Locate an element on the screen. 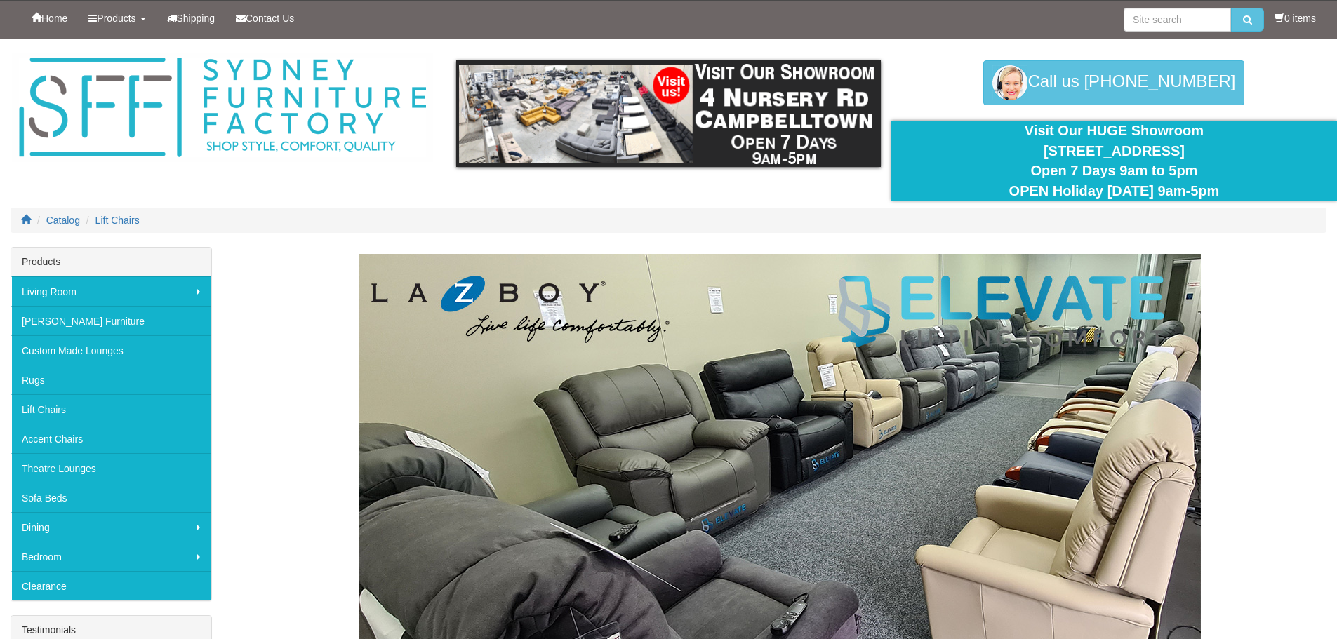 This screenshot has width=1337, height=639. a: Living Room is located at coordinates (111, 291).